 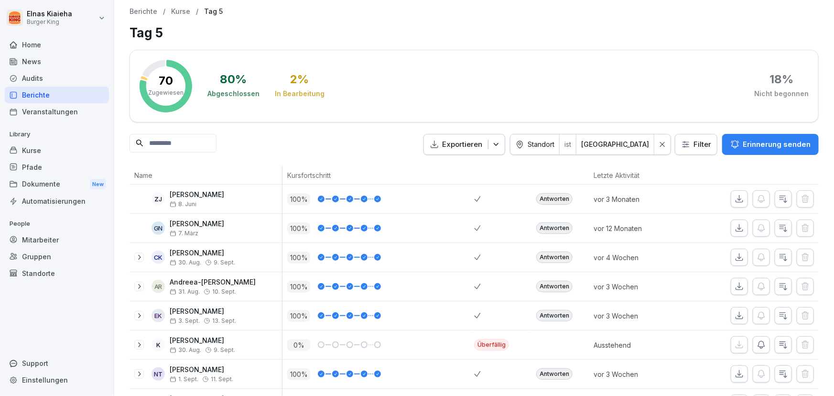 What do you see at coordinates (222, 379) in the screenshot?
I see `span: 11. Sept.` at bounding box center [222, 379].